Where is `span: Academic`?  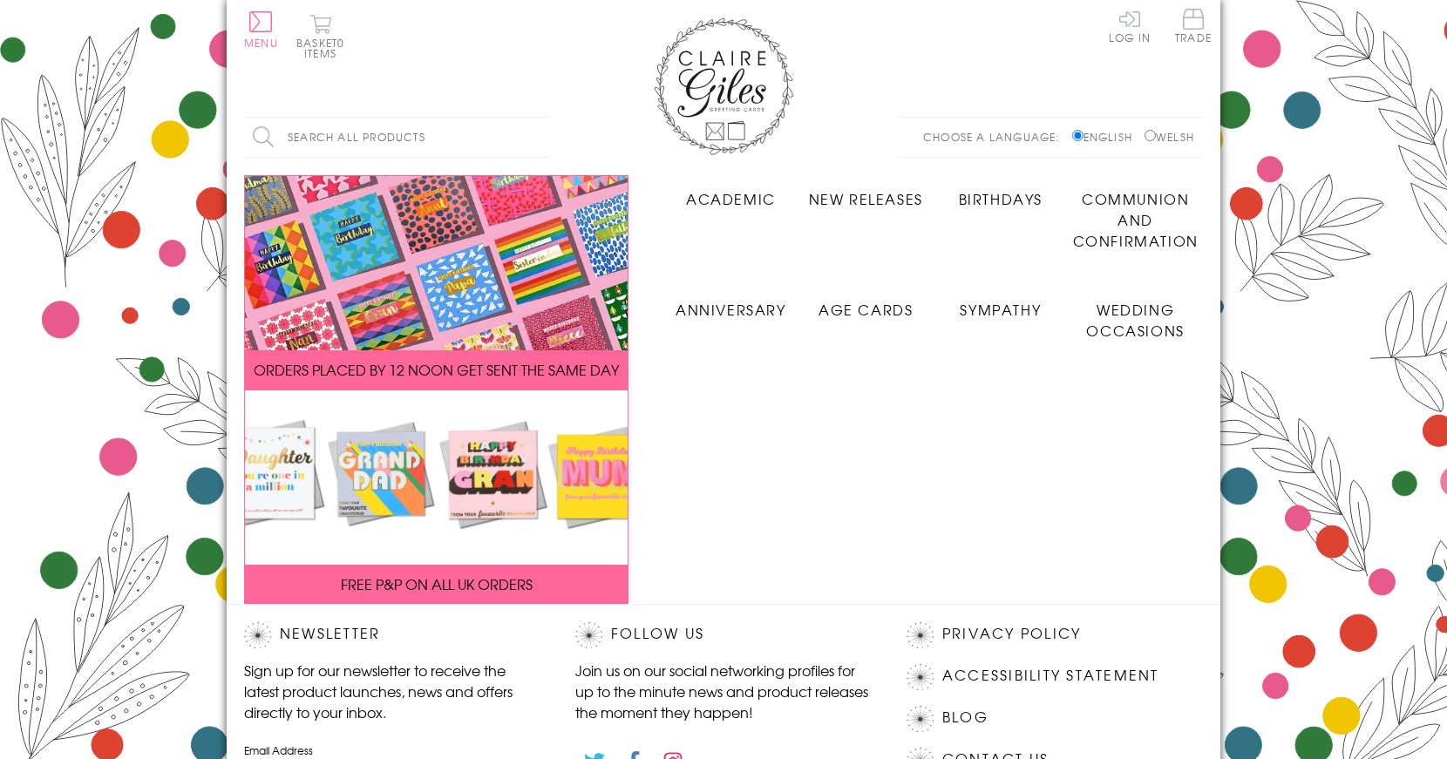
span: Academic is located at coordinates (730, 199).